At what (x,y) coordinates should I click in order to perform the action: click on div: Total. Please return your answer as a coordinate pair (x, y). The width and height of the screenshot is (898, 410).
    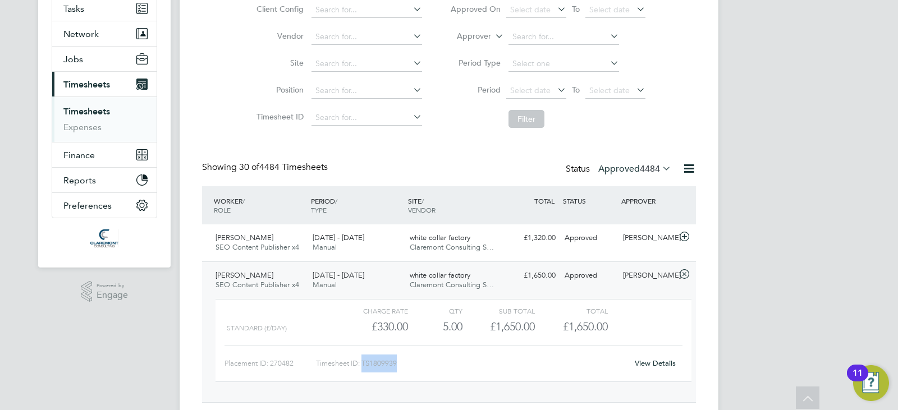
    Looking at the image, I should click on (571, 311).